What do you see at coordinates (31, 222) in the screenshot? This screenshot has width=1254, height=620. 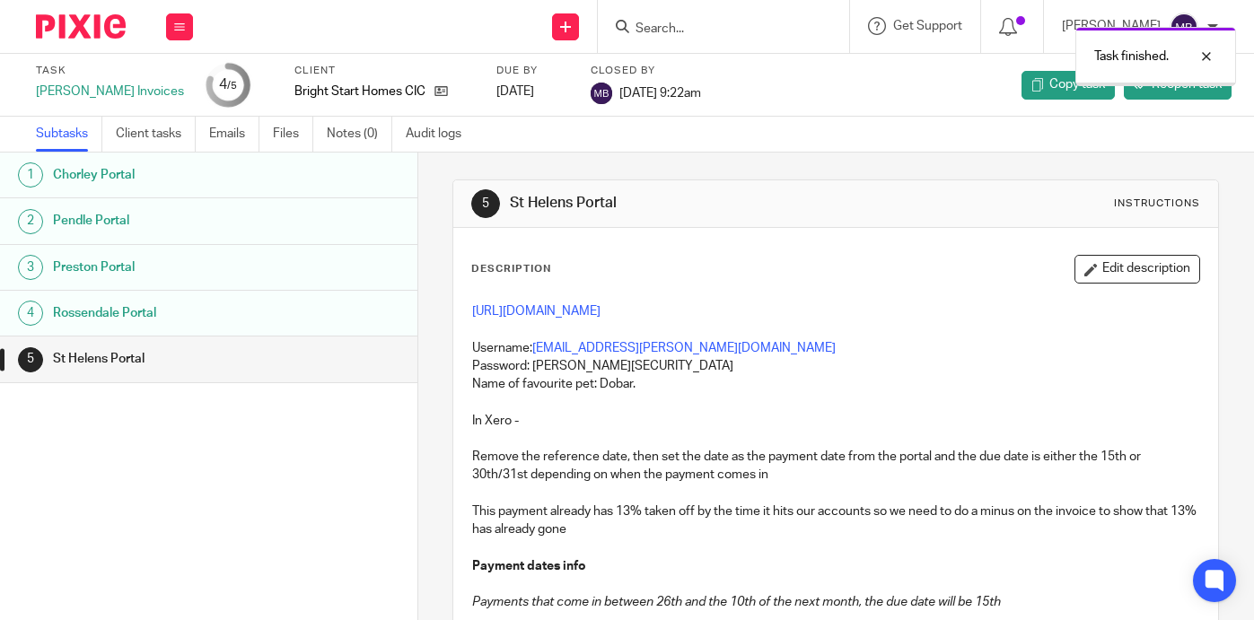 I see `div: 2` at bounding box center [31, 222].